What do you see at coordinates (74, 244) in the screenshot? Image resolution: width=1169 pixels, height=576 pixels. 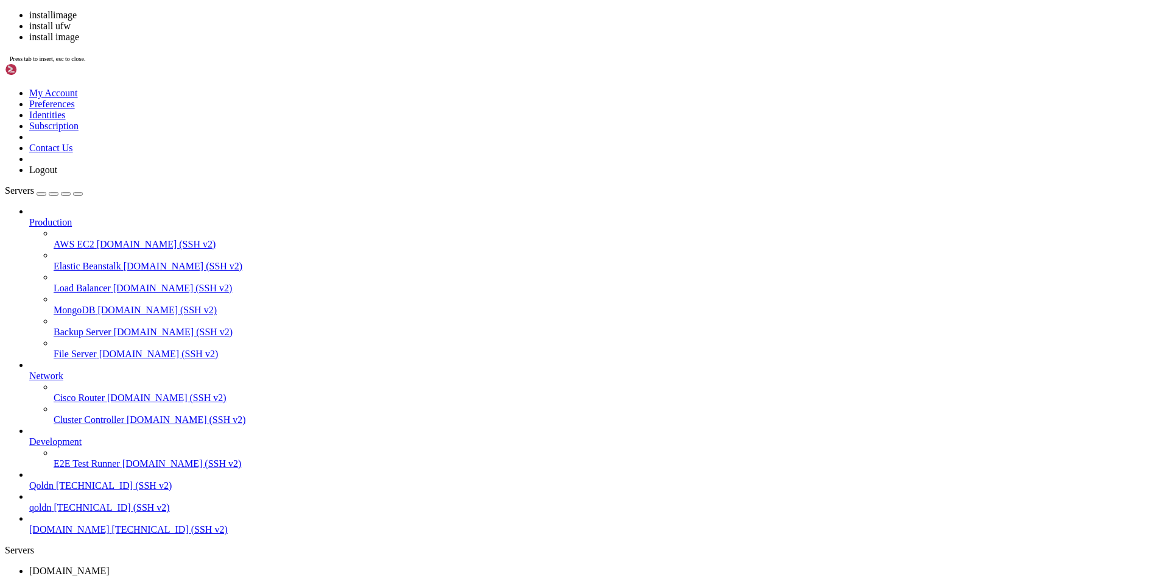 I see `span: AWS EC2` at bounding box center [74, 244].